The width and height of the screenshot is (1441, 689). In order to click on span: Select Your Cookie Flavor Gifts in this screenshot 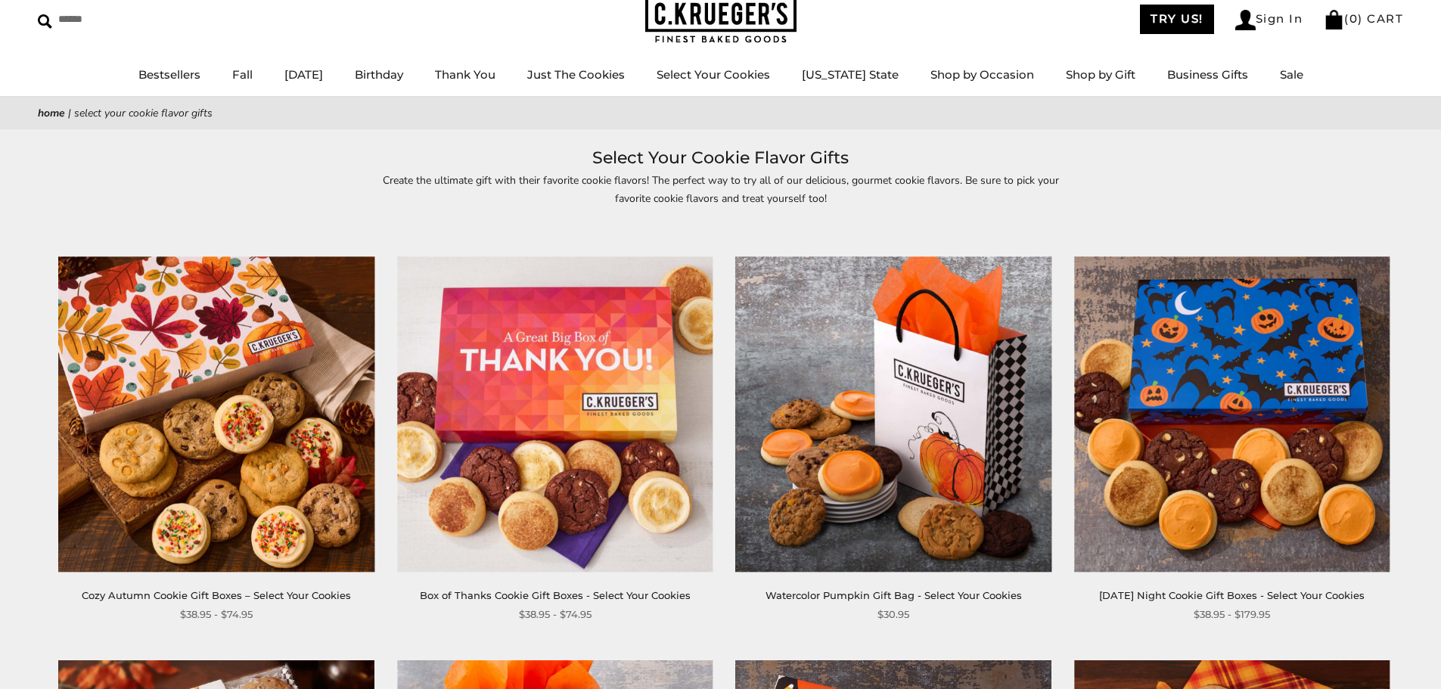, I will do `click(143, 113)`.